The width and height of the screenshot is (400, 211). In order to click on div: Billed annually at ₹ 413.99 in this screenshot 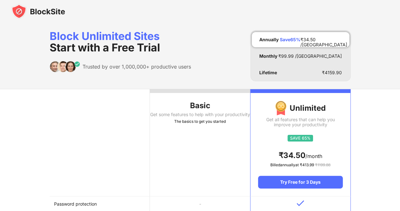, I will do `click(300, 165)`.